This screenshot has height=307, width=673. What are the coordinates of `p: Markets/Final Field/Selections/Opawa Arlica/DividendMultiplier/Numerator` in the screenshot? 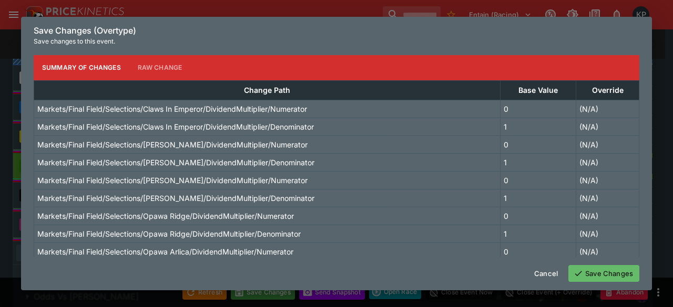 It's located at (165, 252).